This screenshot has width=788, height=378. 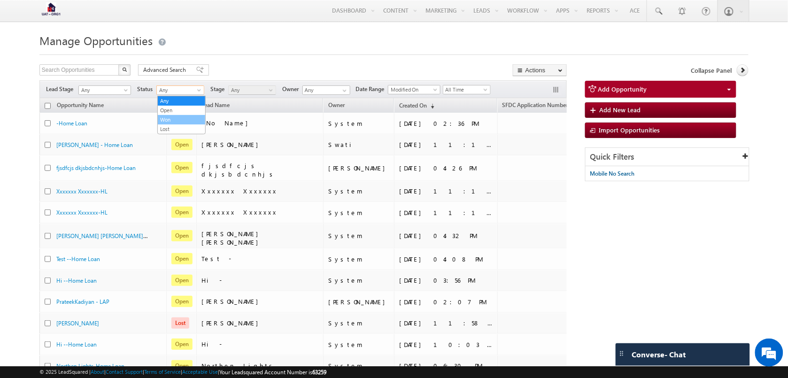 What do you see at coordinates (181, 129) in the screenshot?
I see `a: Lost` at bounding box center [181, 129].